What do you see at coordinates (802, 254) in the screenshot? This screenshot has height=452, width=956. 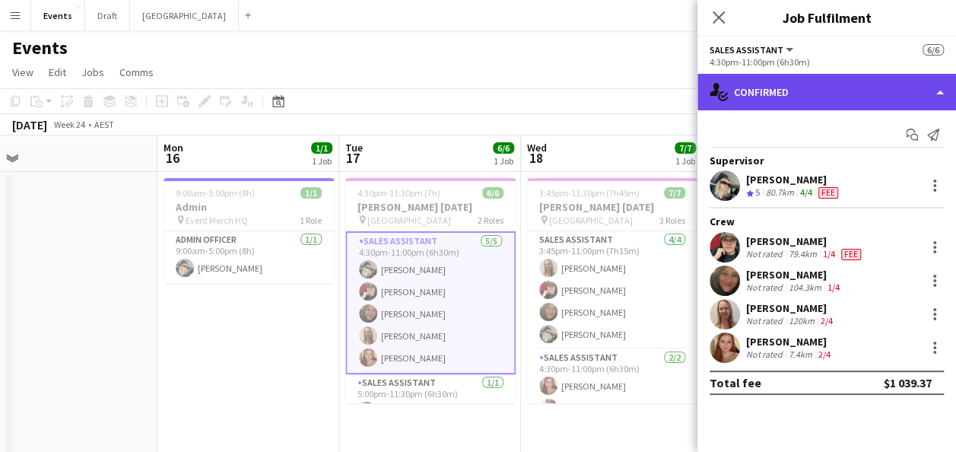 I see `div: 79.4km` at bounding box center [802, 254].